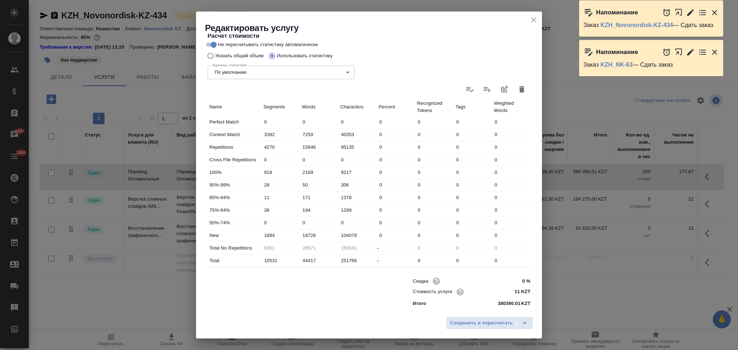 The image size is (738, 350). What do you see at coordinates (281, 107) in the screenshot?
I see `p: Segments` at bounding box center [281, 107].